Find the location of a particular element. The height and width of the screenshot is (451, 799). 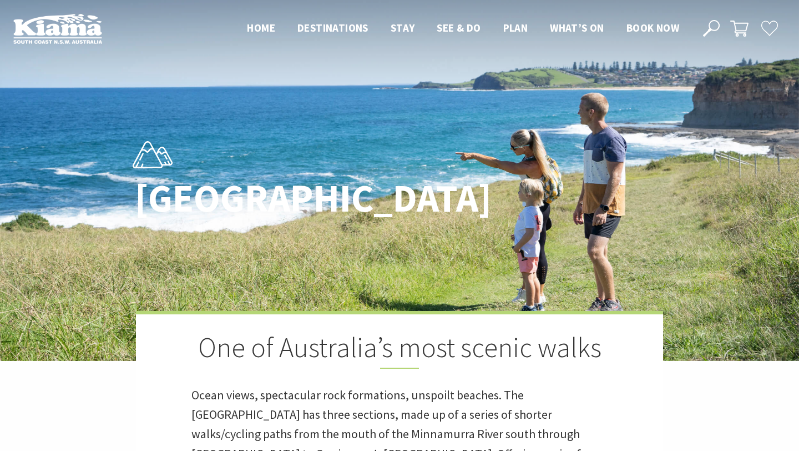

span: See & Do is located at coordinates (459, 28).